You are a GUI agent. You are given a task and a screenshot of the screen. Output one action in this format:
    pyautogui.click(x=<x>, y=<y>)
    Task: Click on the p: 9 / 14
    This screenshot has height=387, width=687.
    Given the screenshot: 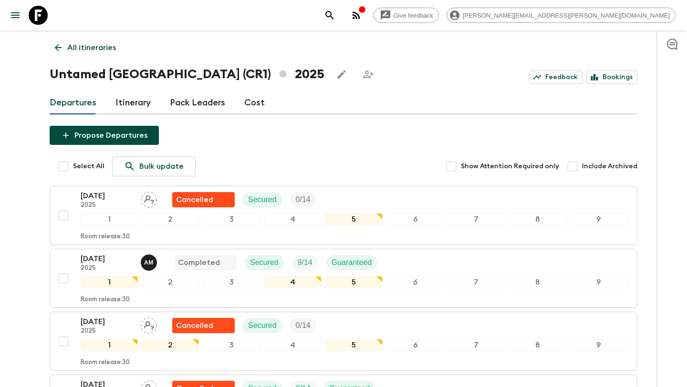 What is the action you would take?
    pyautogui.click(x=305, y=263)
    